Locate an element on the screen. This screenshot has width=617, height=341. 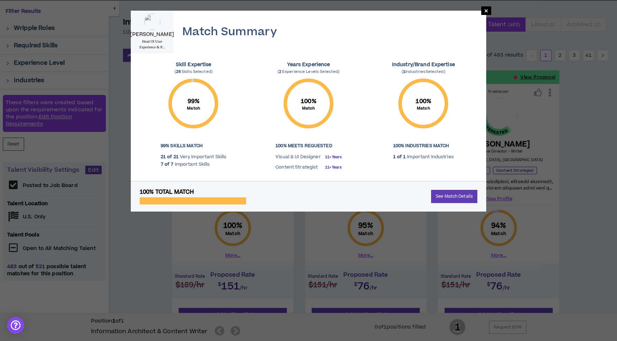
b: 28 is located at coordinates (178, 71).